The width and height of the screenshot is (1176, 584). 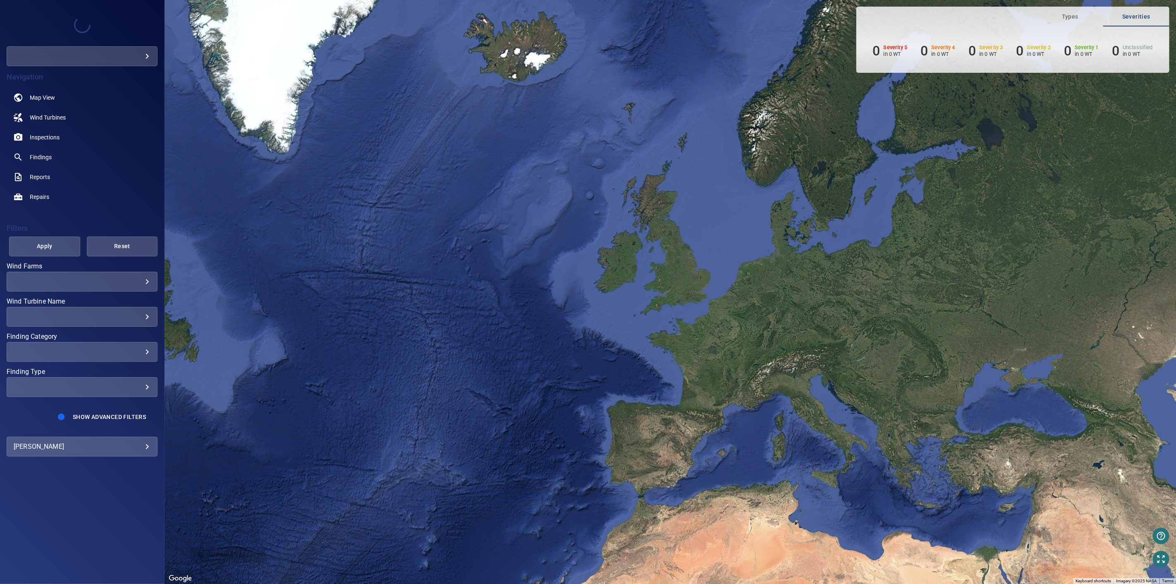 I want to click on span: Reset, so click(x=122, y=246).